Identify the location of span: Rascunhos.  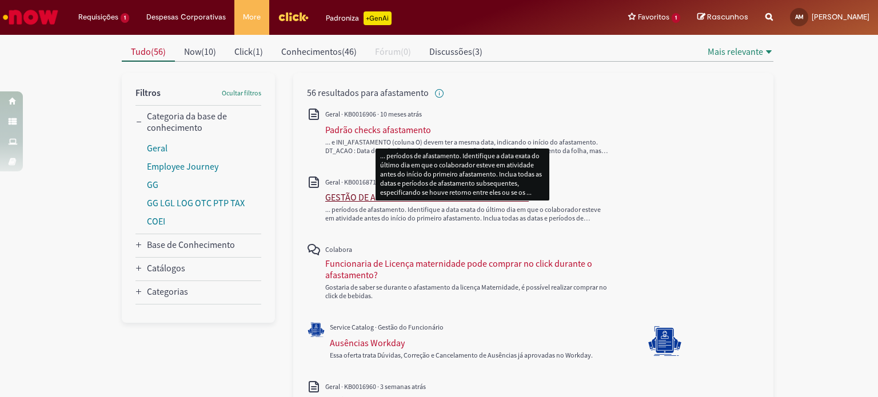
(727, 17).